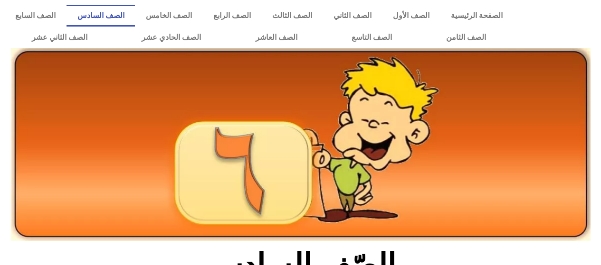  I want to click on a: الصف التاسع, so click(371, 38).